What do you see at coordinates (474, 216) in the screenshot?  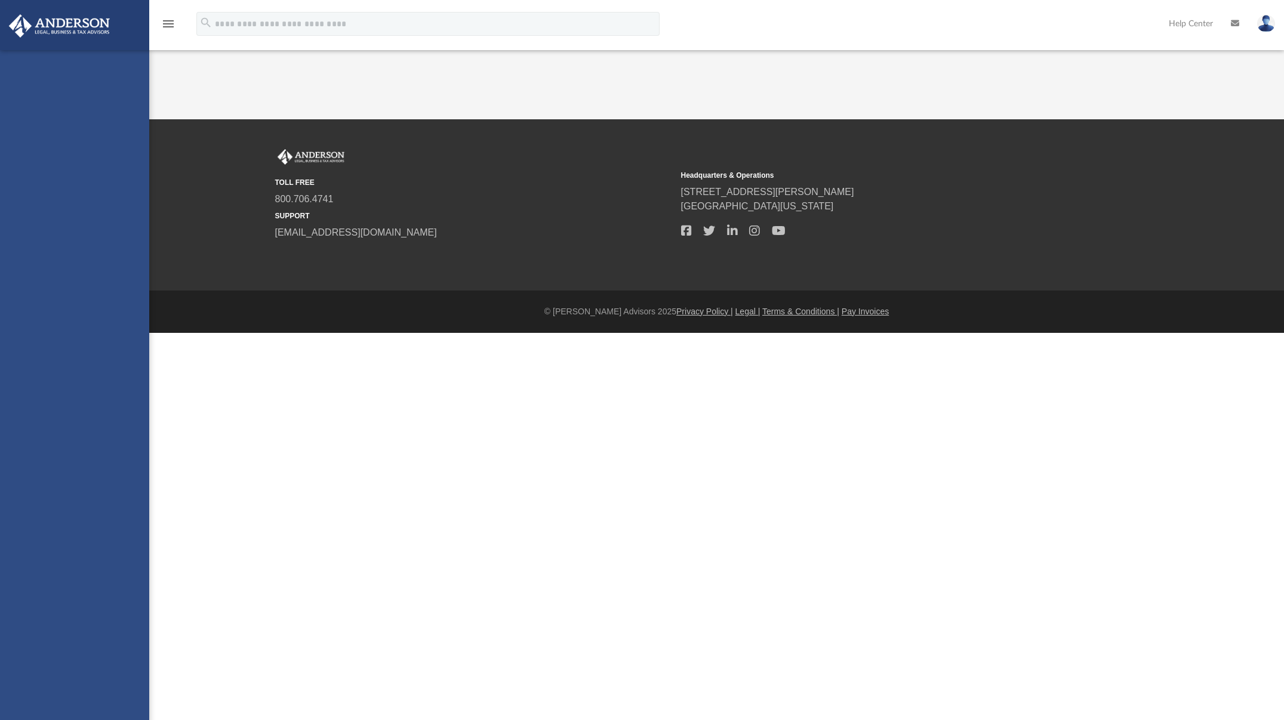 I see `small: SUPPORT` at bounding box center [474, 216].